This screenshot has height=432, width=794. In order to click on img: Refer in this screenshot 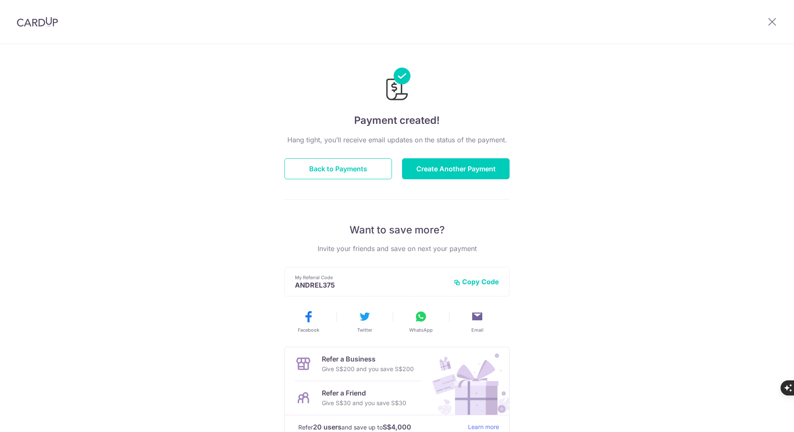, I will do `click(466, 381)`.